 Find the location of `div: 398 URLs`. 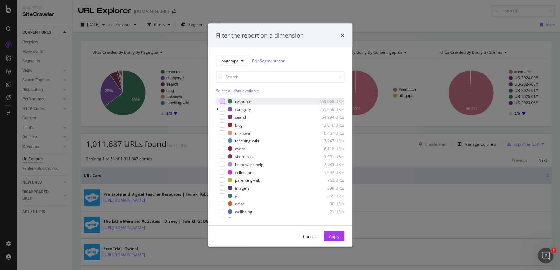

div: 398 URLs is located at coordinates (329, 188).